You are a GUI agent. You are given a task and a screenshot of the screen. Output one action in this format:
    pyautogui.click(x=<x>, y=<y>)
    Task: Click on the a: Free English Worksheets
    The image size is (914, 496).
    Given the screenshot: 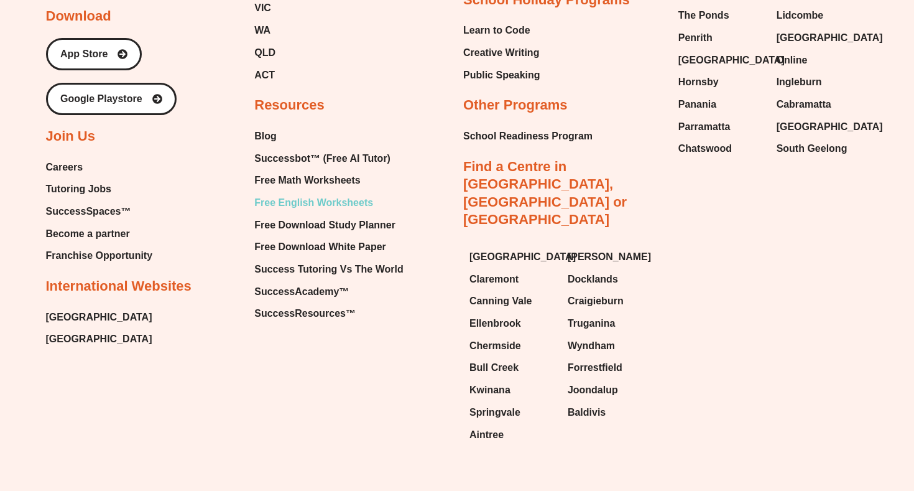 What is the action you would take?
    pyautogui.click(x=328, y=203)
    